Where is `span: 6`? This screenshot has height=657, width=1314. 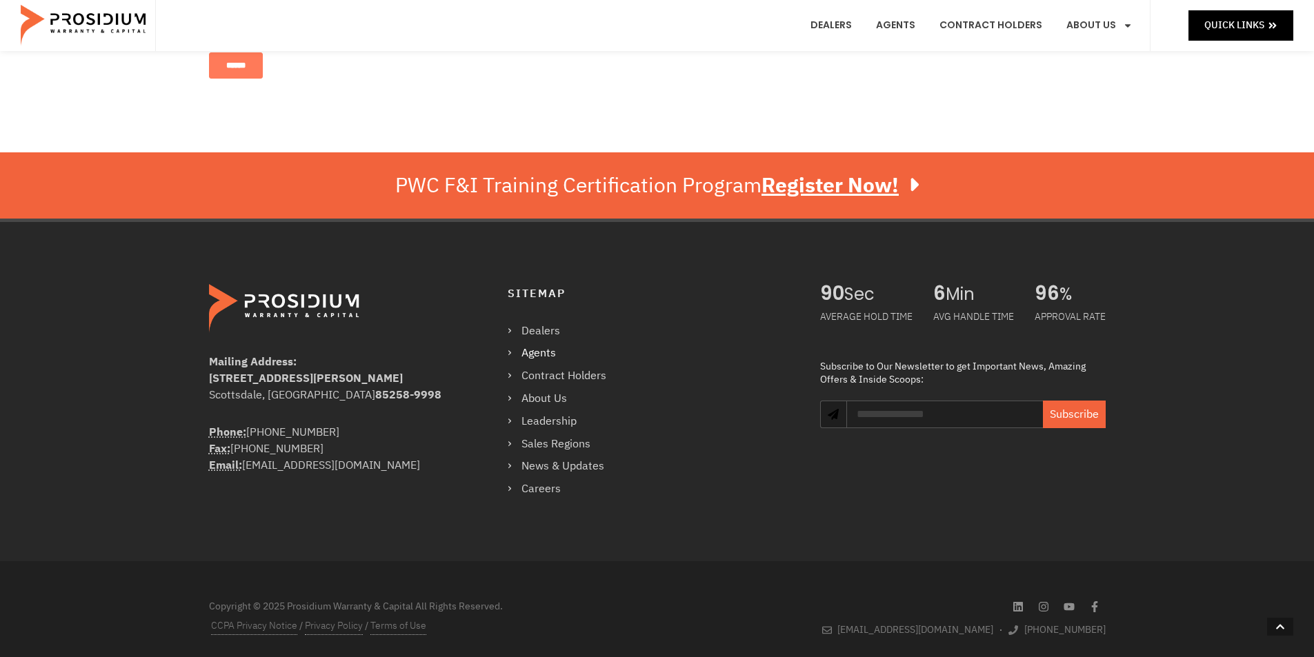
span: 6 is located at coordinates (939, 295).